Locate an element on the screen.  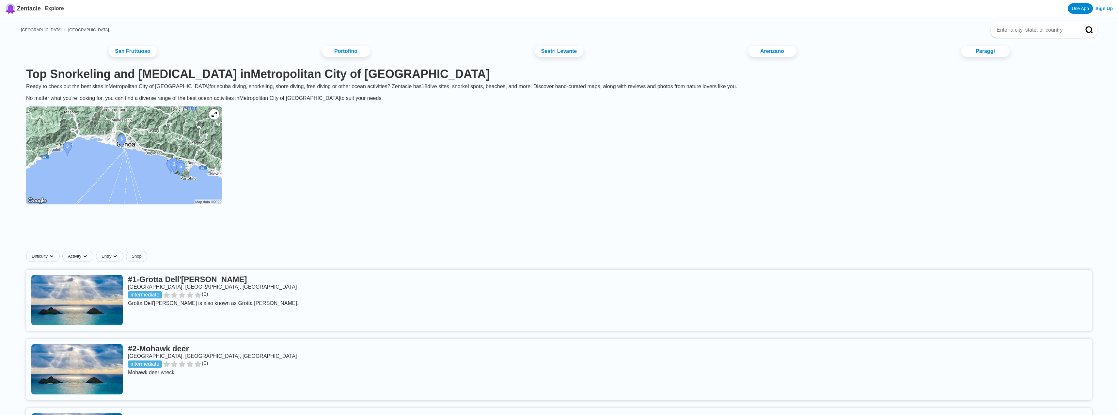
a: Arenzano is located at coordinates (773, 51).